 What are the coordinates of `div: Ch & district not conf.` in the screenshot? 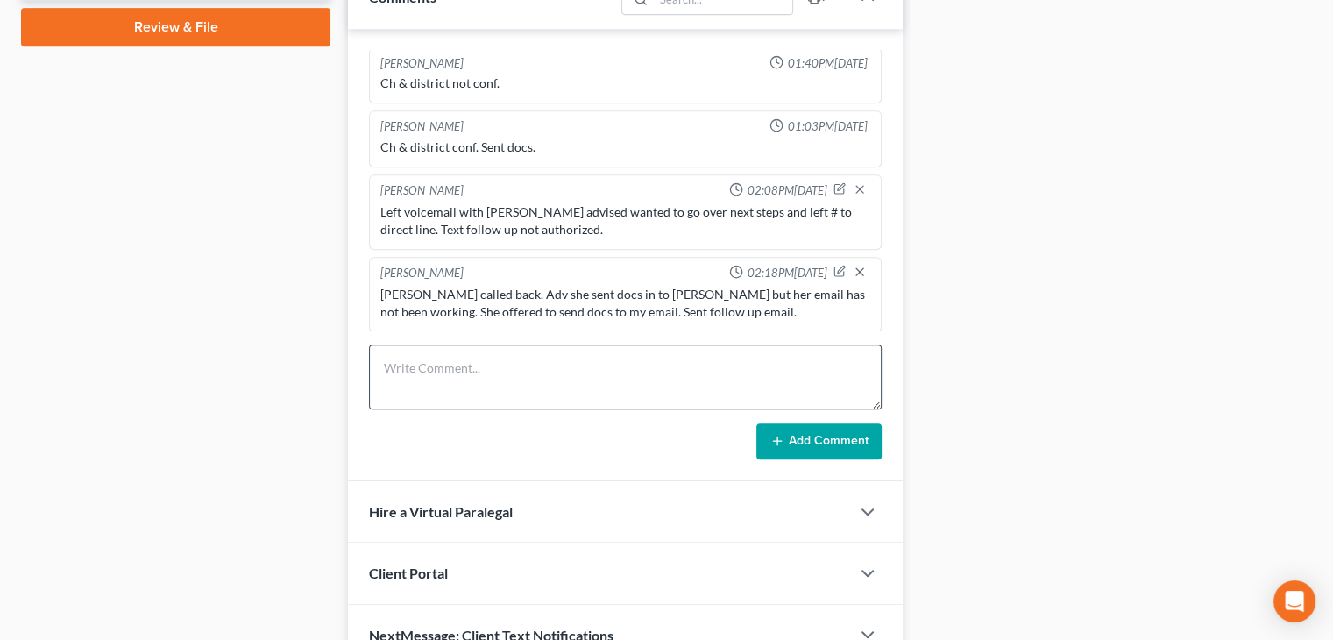 It's located at (625, 83).